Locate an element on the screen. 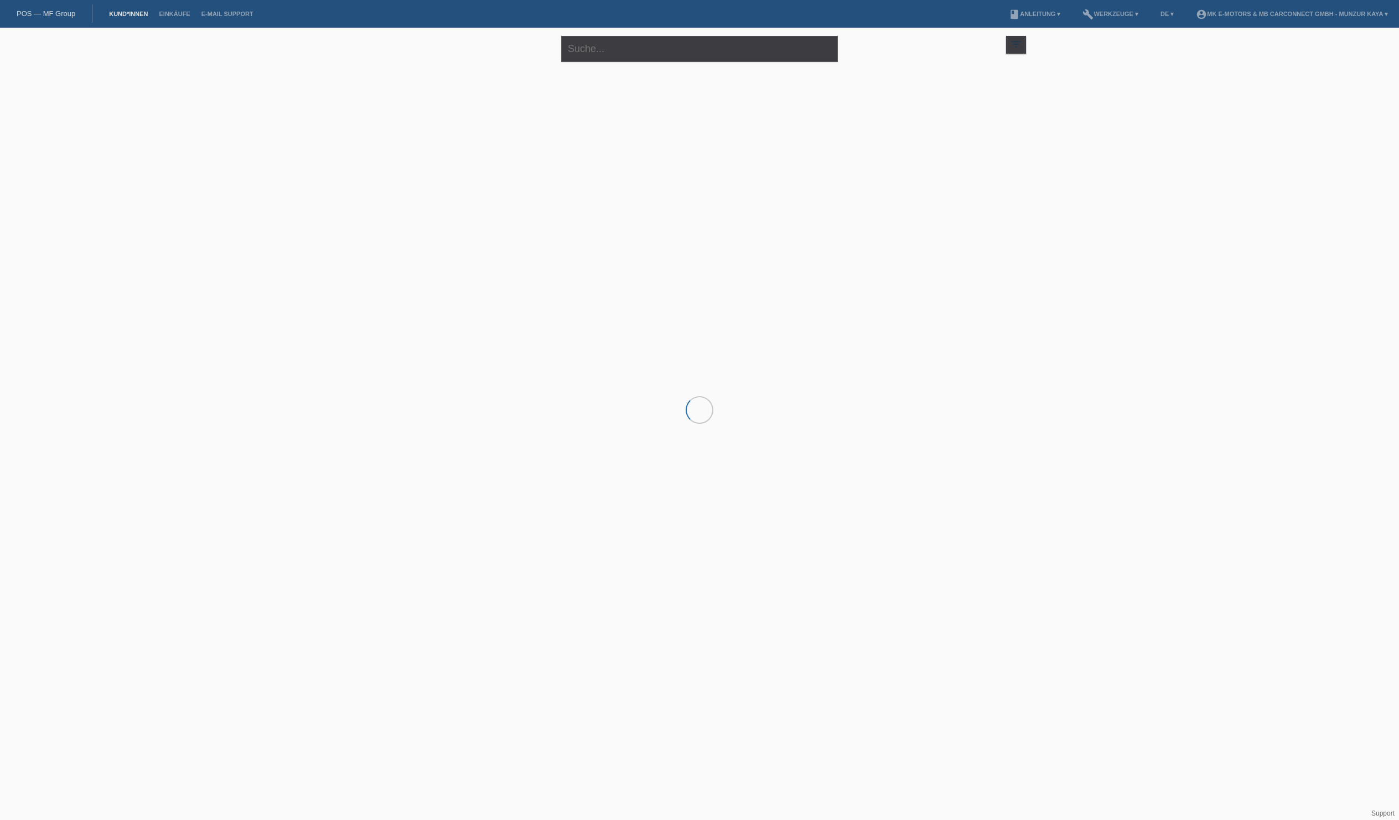  a: Kund*innen is located at coordinates (128, 14).